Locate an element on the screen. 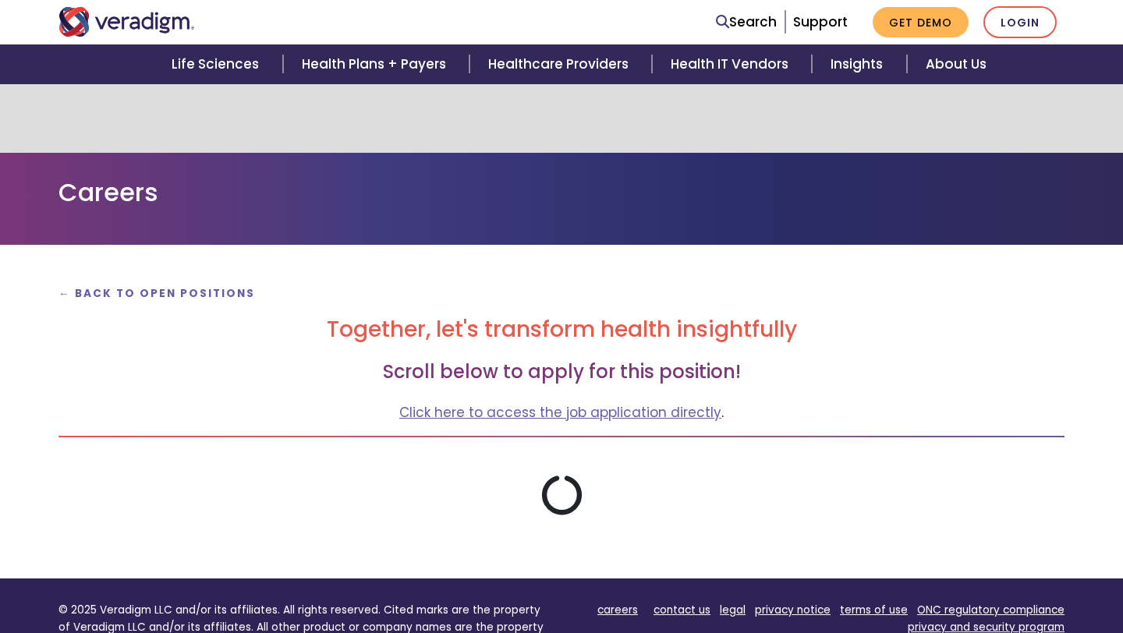 The image size is (1123, 633). a: Get Demo is located at coordinates (920, 22).